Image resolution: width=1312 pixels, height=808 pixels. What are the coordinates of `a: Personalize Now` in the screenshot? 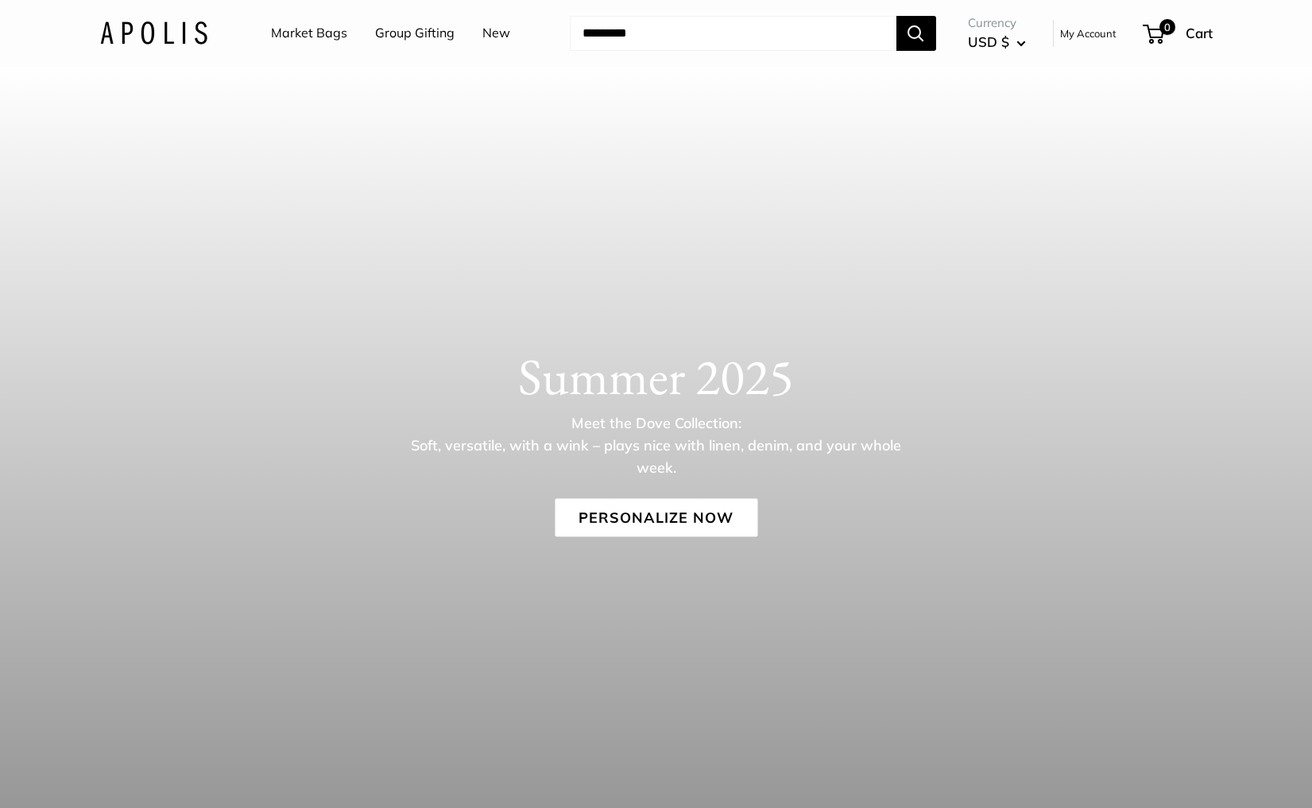 It's located at (655, 518).